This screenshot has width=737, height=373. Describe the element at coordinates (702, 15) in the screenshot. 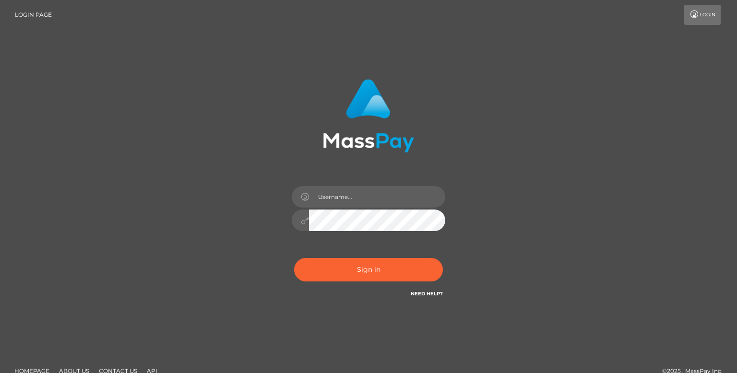

I see `a: Login` at that location.